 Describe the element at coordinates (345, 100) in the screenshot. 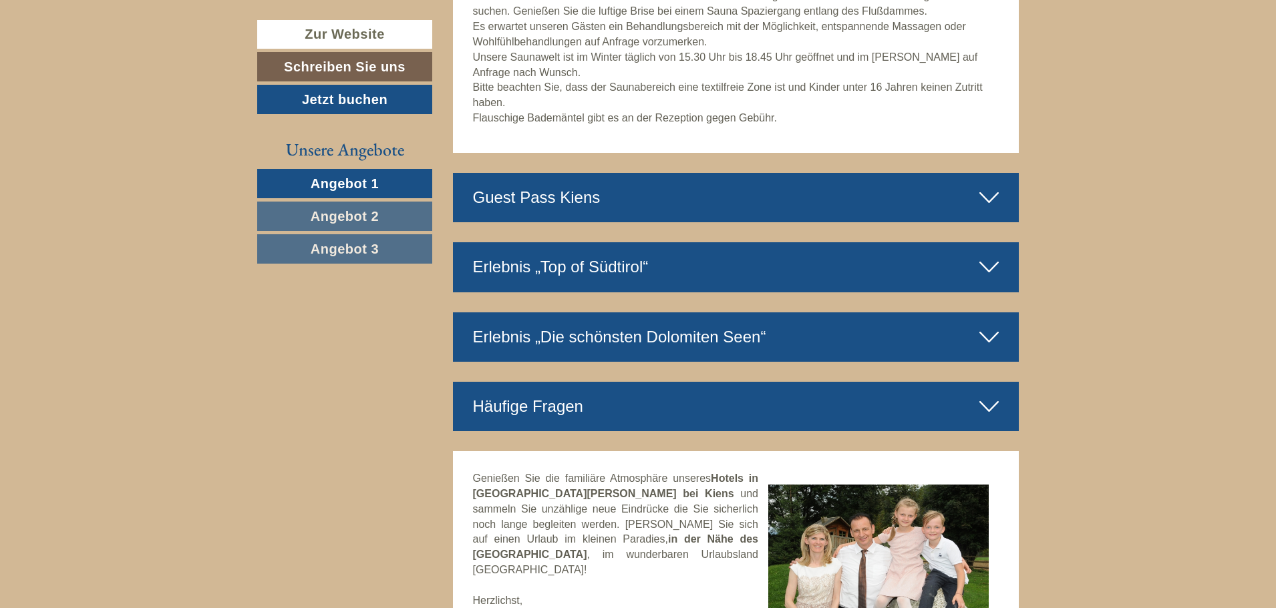

I see `a: Jetzt buchen` at that location.